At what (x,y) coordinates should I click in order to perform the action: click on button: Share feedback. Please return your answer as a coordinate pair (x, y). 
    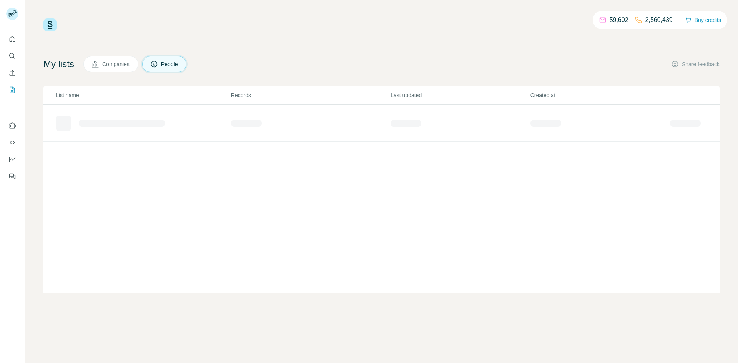
    Looking at the image, I should click on (695, 64).